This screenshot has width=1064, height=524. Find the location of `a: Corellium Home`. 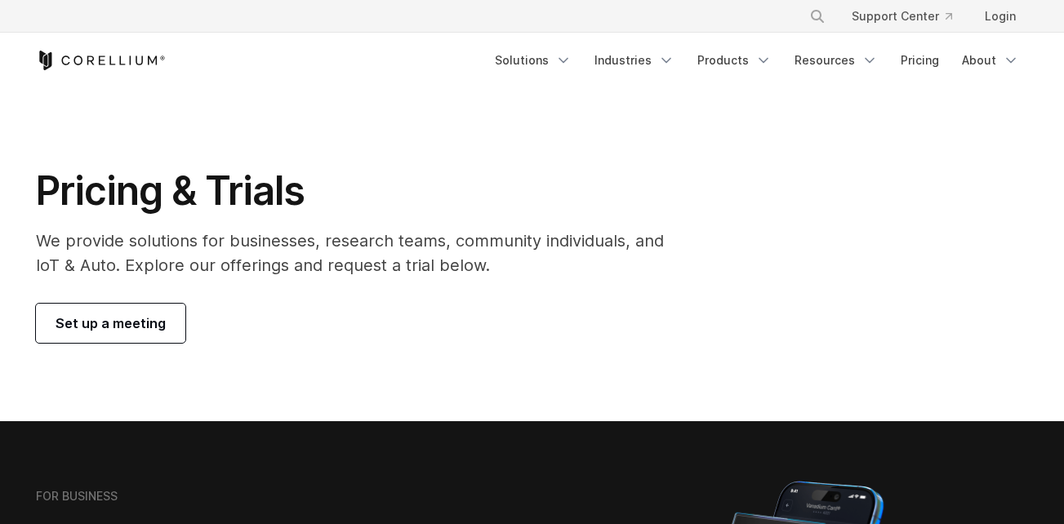

a: Corellium Home is located at coordinates (100, 60).